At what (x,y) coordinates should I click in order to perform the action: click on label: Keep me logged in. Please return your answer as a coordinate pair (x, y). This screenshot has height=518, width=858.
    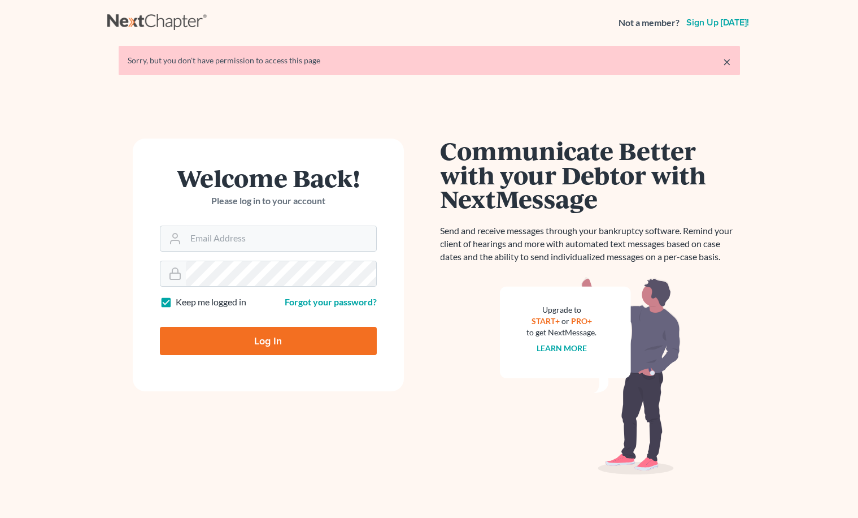
    Looking at the image, I should click on (211, 302).